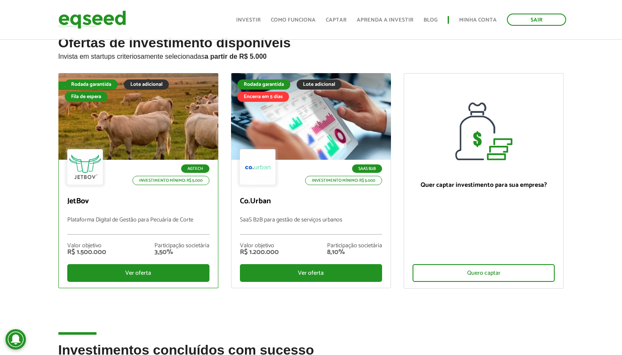 The height and width of the screenshot is (355, 622). Describe the element at coordinates (182, 253) in the screenshot. I see `div: 3,50%` at that location.